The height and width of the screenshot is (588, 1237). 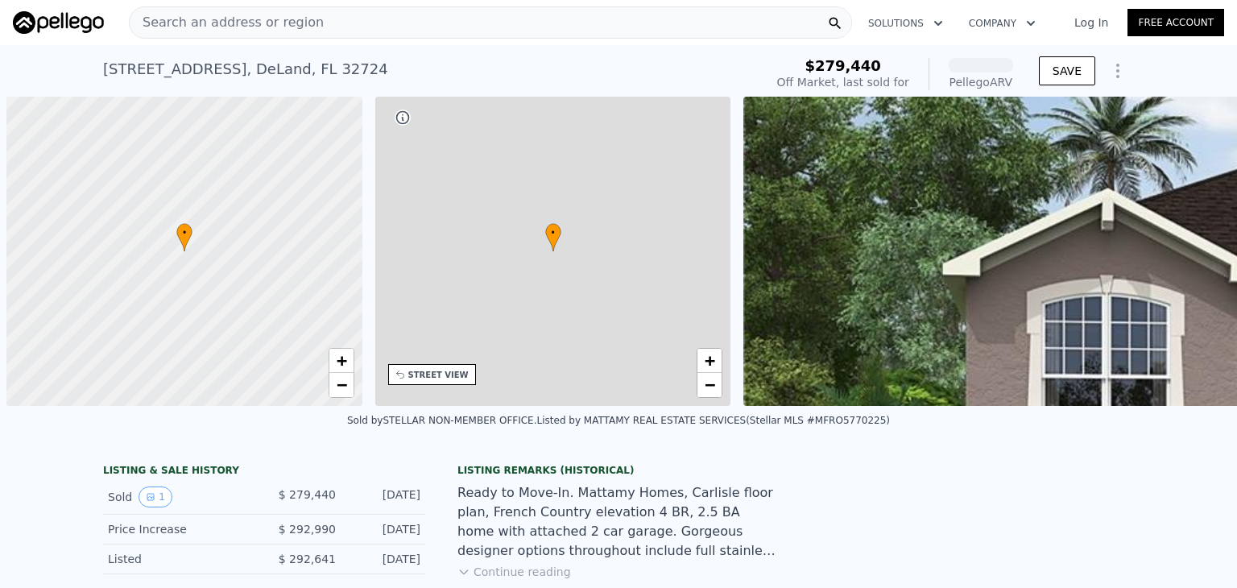 I want to click on div: Ready to Move-In. Mattamy Homes, Carlisle floor plan, French Country elevation 4 BR, 2.5 BA home ..., so click(x=619, y=522).